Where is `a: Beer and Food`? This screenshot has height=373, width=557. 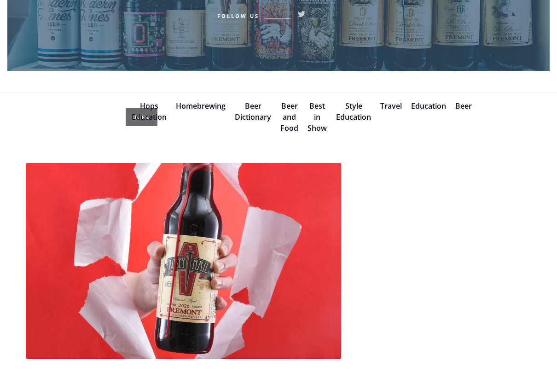 a: Beer and Food is located at coordinates (289, 117).